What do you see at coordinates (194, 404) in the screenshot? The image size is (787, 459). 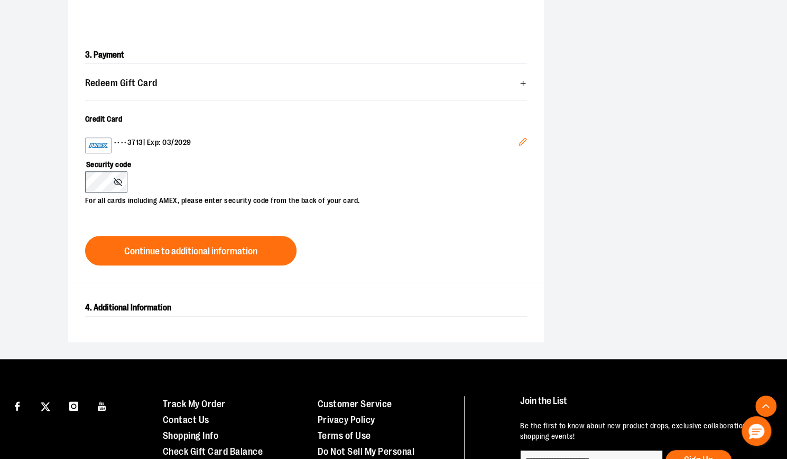 I see `a: Track My Order` at bounding box center [194, 404].